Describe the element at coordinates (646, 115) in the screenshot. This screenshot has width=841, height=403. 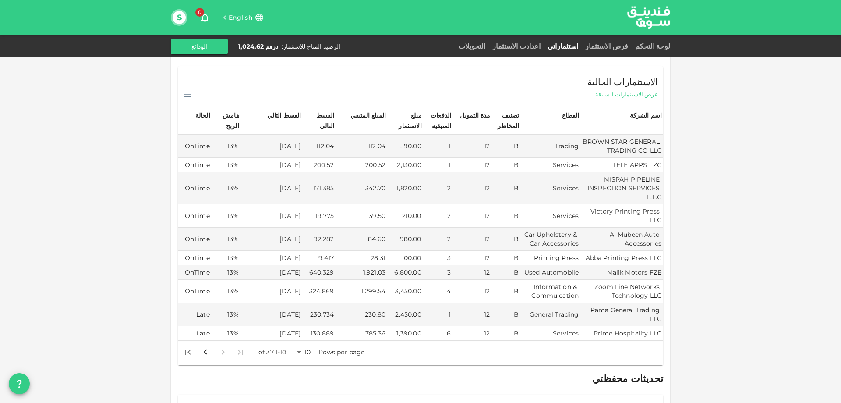
I see `div: اسم الشركة` at that location.